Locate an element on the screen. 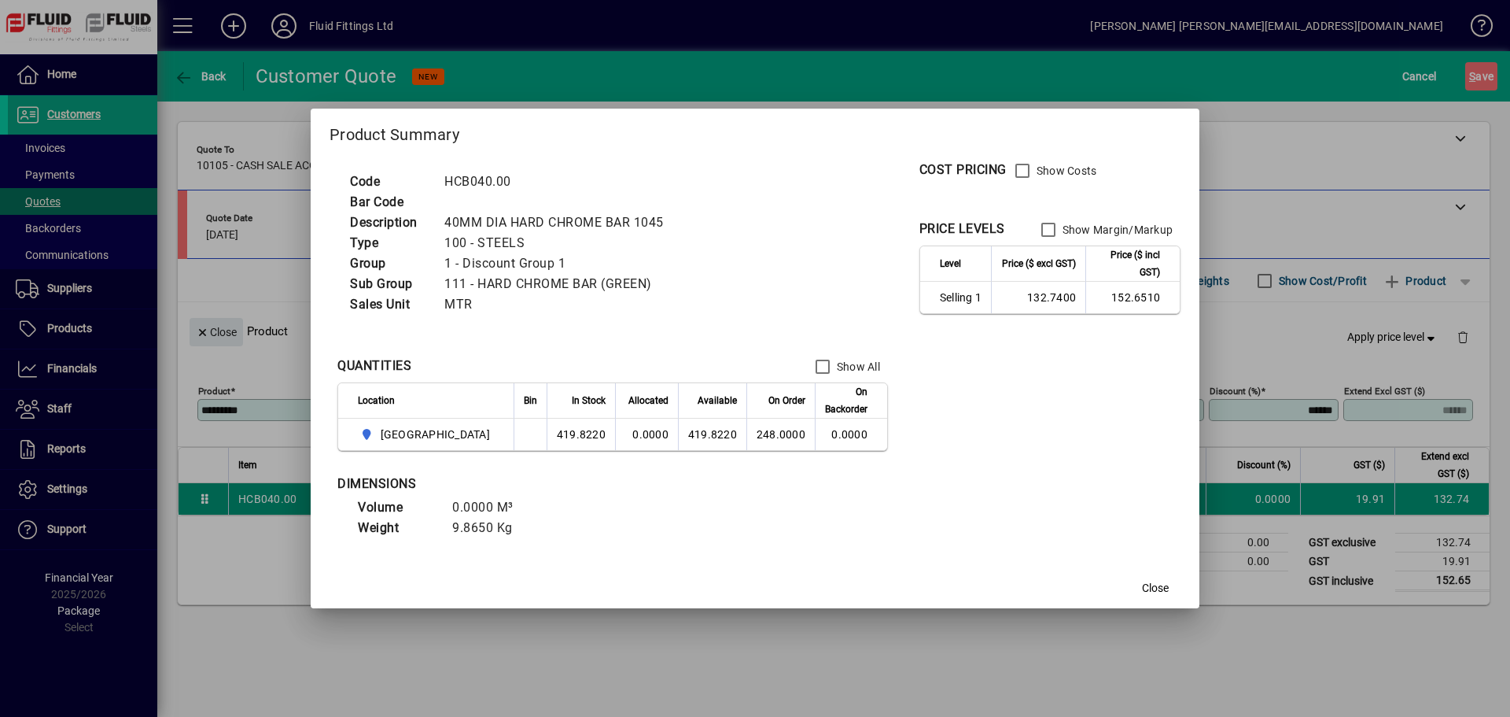 This screenshot has height=717, width=1510. td: MTR is located at coordinates (559, 304).